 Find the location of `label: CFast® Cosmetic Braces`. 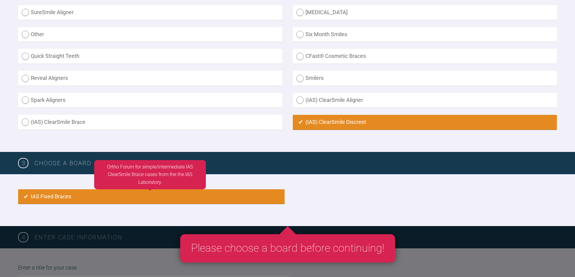

label: CFast® Cosmetic Braces is located at coordinates (424, 56).